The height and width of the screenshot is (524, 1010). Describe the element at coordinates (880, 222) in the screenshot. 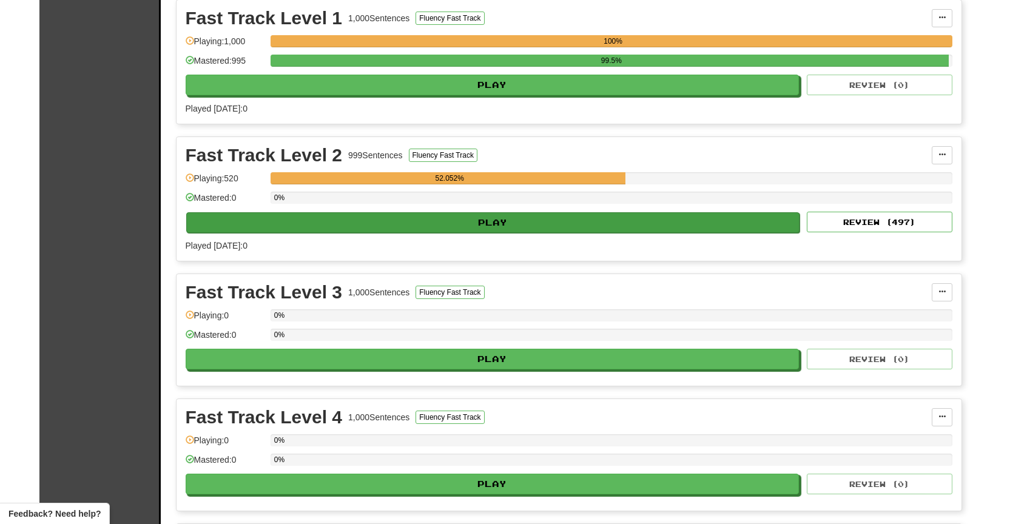

I see `button: Review (497)` at that location.